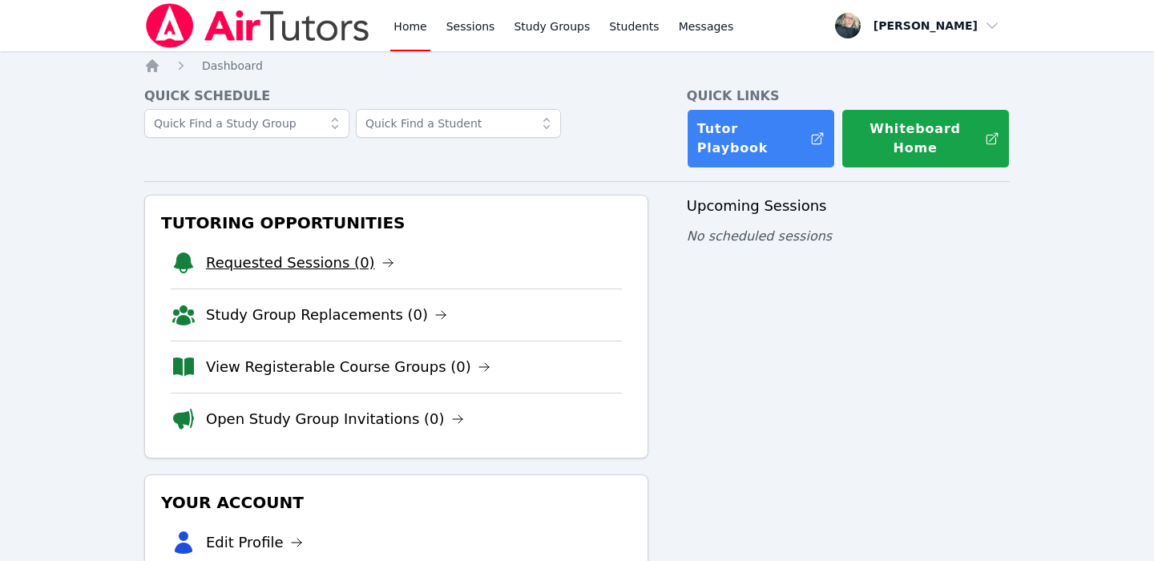 Image resolution: width=1154 pixels, height=561 pixels. I want to click on h3: Tutoring Opportunities, so click(396, 223).